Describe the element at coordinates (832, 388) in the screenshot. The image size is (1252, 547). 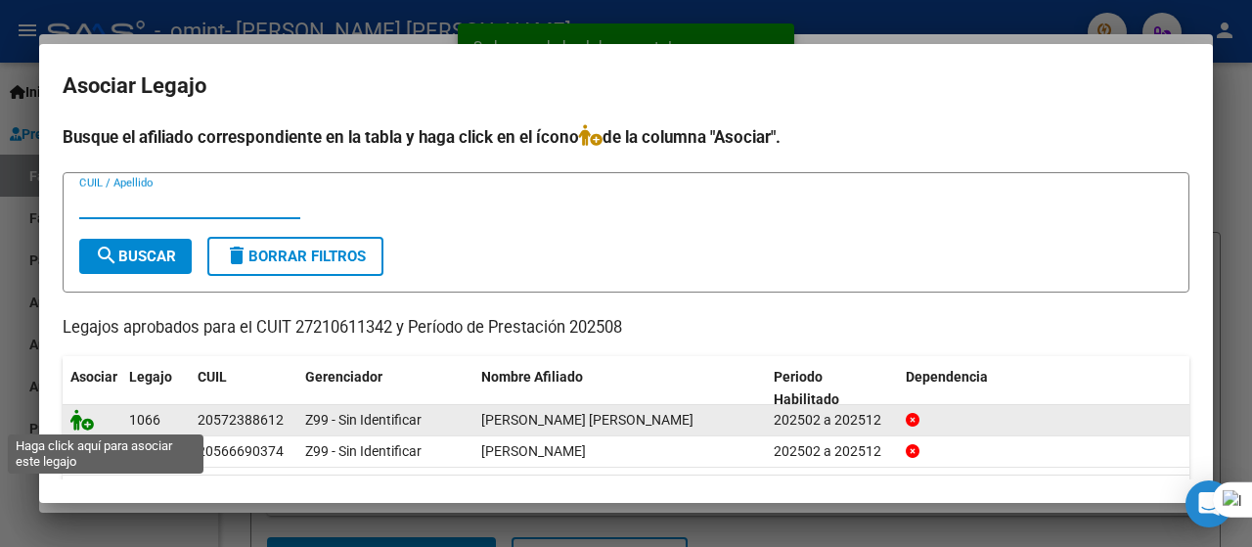
I see `datatable-header-cell: Periodo Habilitado` at that location.